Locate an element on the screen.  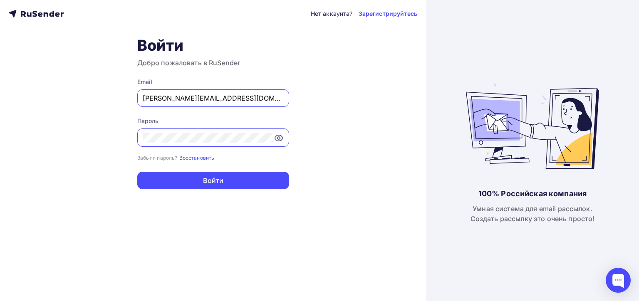
div: Email is located at coordinates (213, 82).